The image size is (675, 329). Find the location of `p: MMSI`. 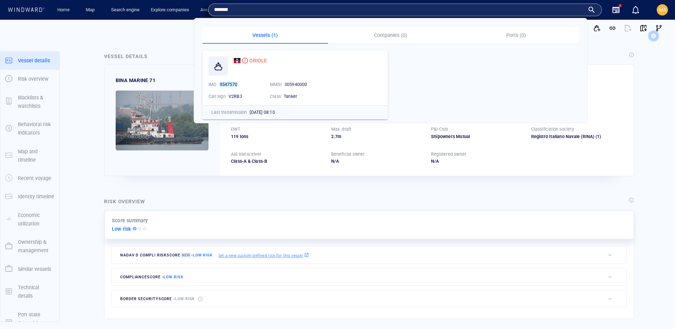

p: MMSI is located at coordinates (276, 84).